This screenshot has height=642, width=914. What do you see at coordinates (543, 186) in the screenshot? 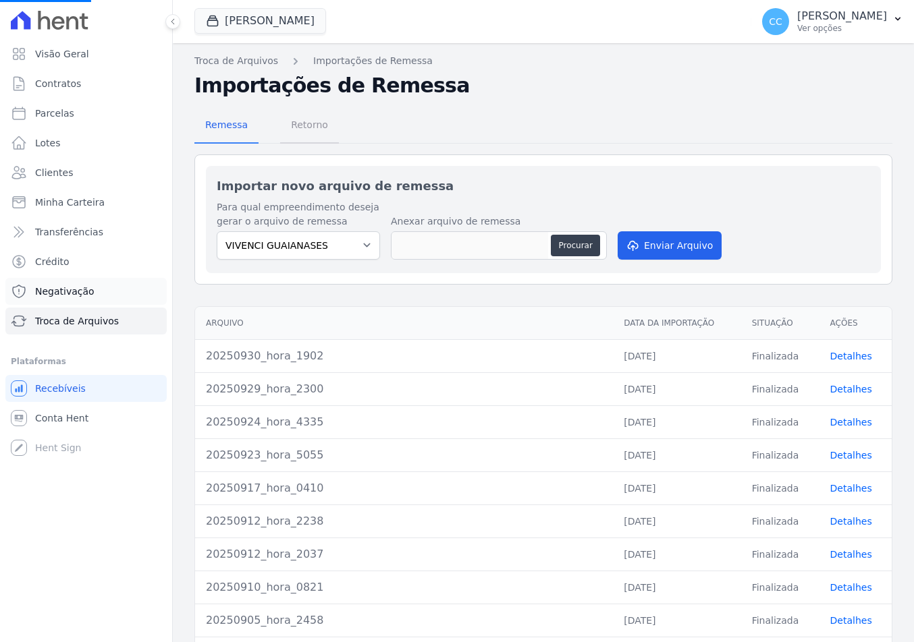
I see `h2: Importar novo arquivo de remessa` at bounding box center [543, 186].